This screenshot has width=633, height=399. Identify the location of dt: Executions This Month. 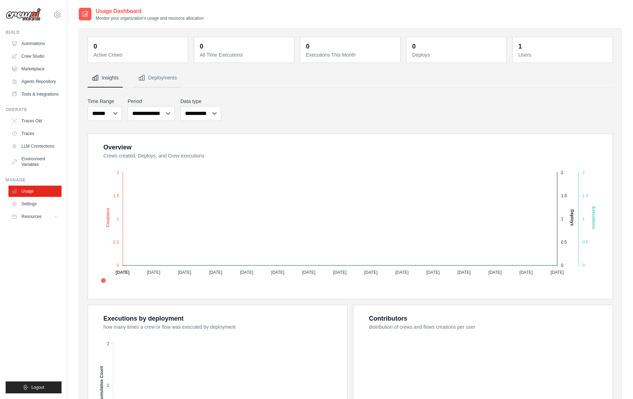
(351, 55).